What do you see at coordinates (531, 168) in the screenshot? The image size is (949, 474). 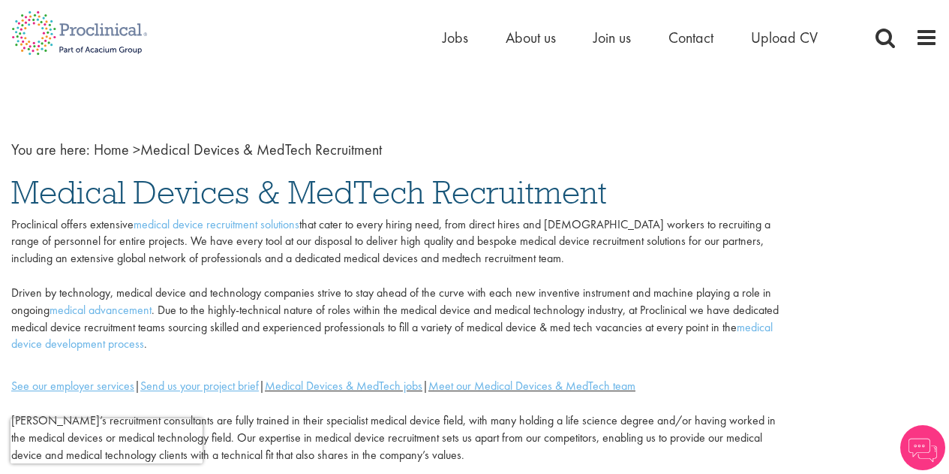 I see `button: Accept All Cookies` at bounding box center [531, 168].